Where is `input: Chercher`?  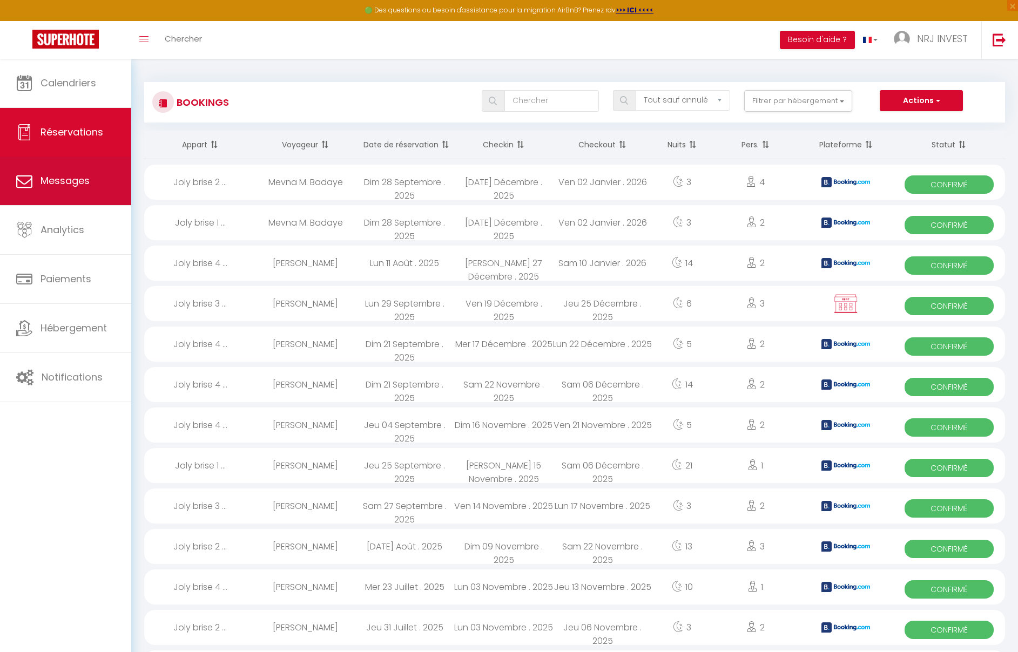 input: Chercher is located at coordinates (551, 101).